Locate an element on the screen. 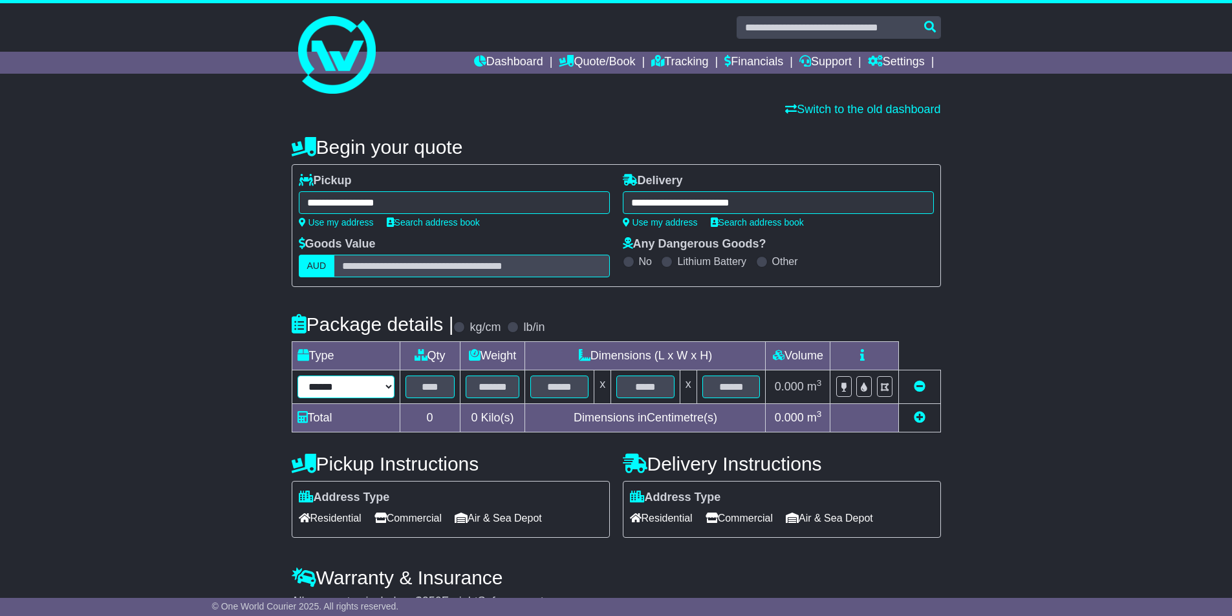 The width and height of the screenshot is (1232, 616). td: Dimensions in Centimetre(s) is located at coordinates (645, 418).